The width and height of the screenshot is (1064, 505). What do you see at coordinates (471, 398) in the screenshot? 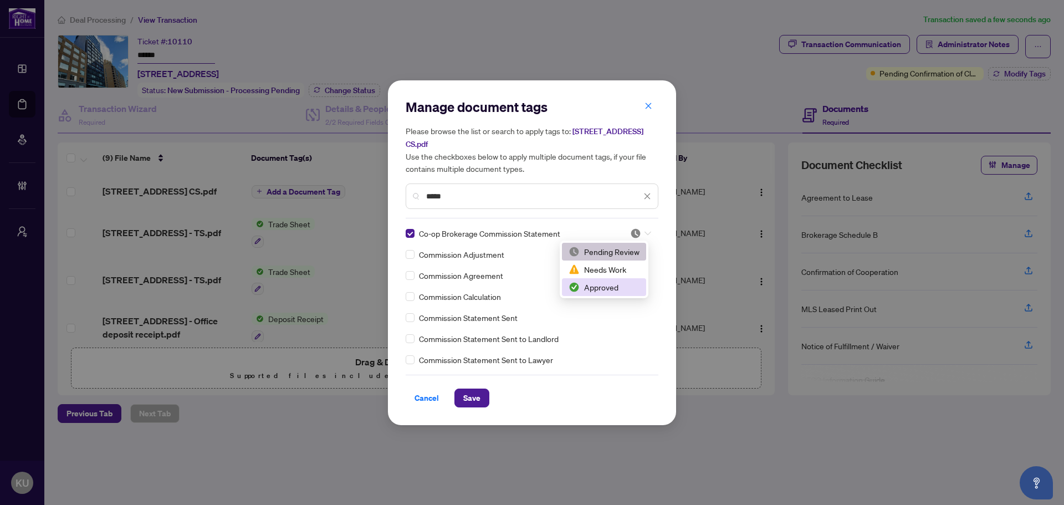
I see `span: Save` at bounding box center [471, 398].